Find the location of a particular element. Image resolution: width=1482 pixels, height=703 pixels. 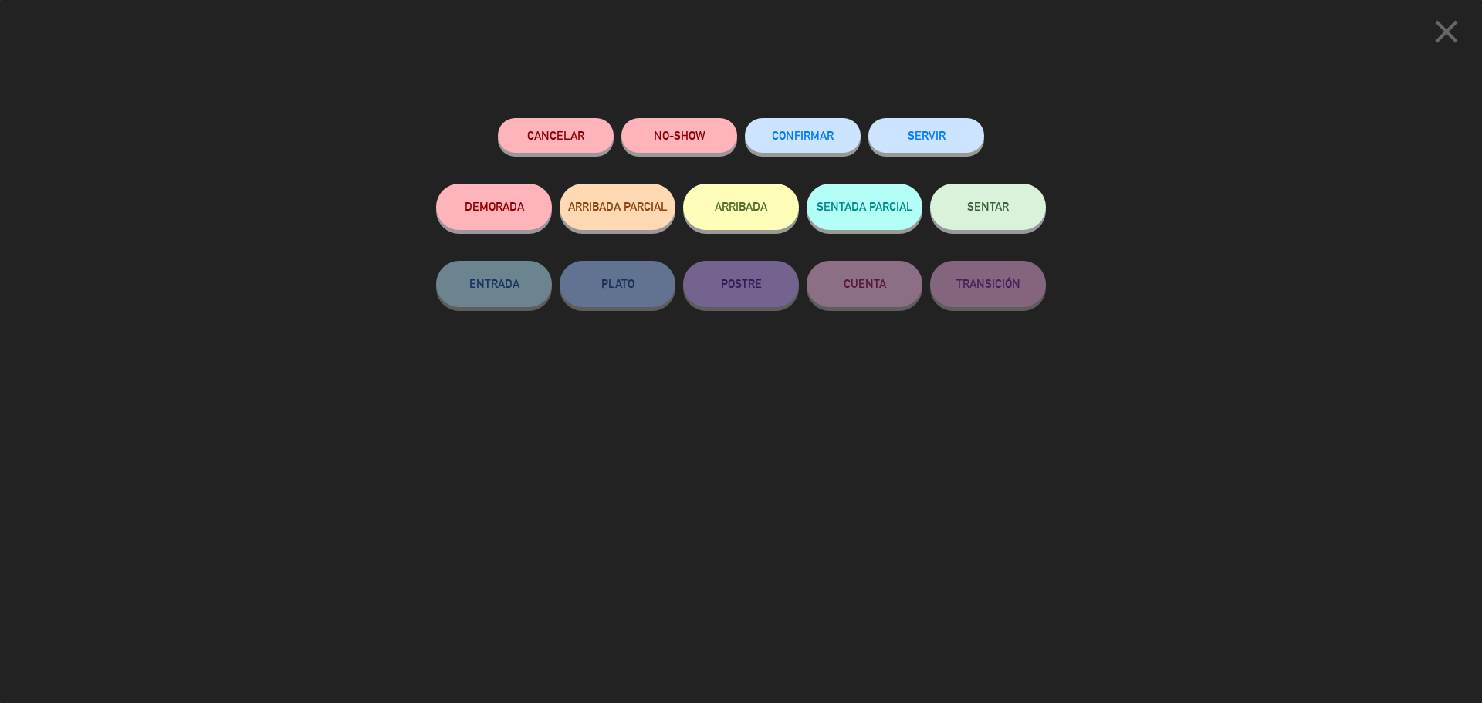

button: NO-SHOW is located at coordinates (679, 135).